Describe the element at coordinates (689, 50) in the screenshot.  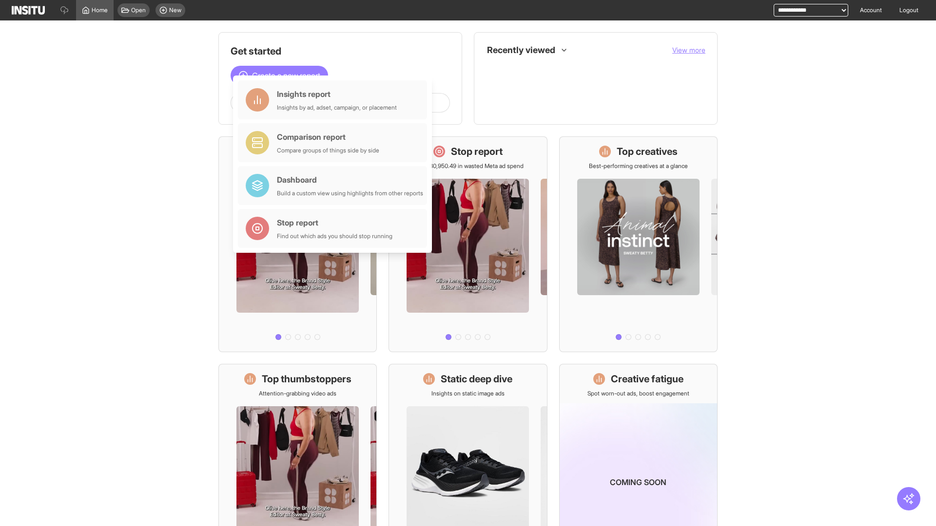
I see `button: View more` at that location.